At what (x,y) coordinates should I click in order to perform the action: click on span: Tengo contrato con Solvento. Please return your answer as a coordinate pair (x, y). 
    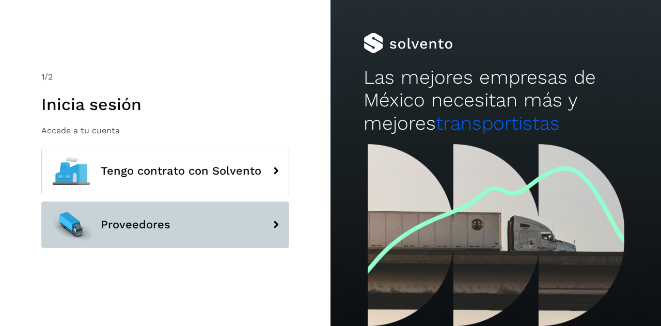
    Looking at the image, I should click on (181, 171).